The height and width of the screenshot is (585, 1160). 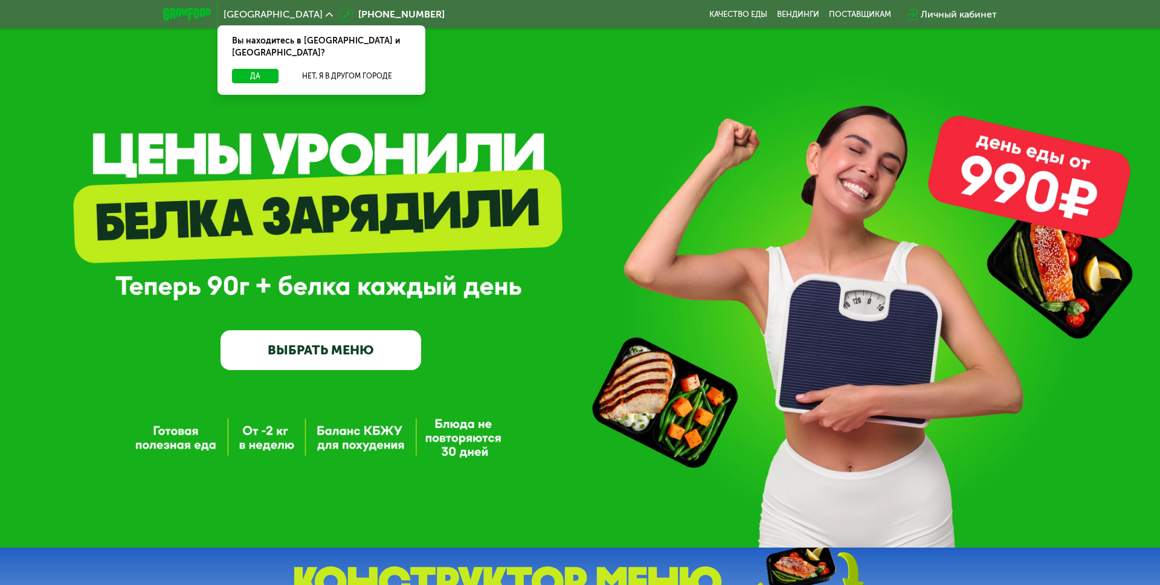 I want to click on button: Нет, я в другом городе, so click(x=347, y=76).